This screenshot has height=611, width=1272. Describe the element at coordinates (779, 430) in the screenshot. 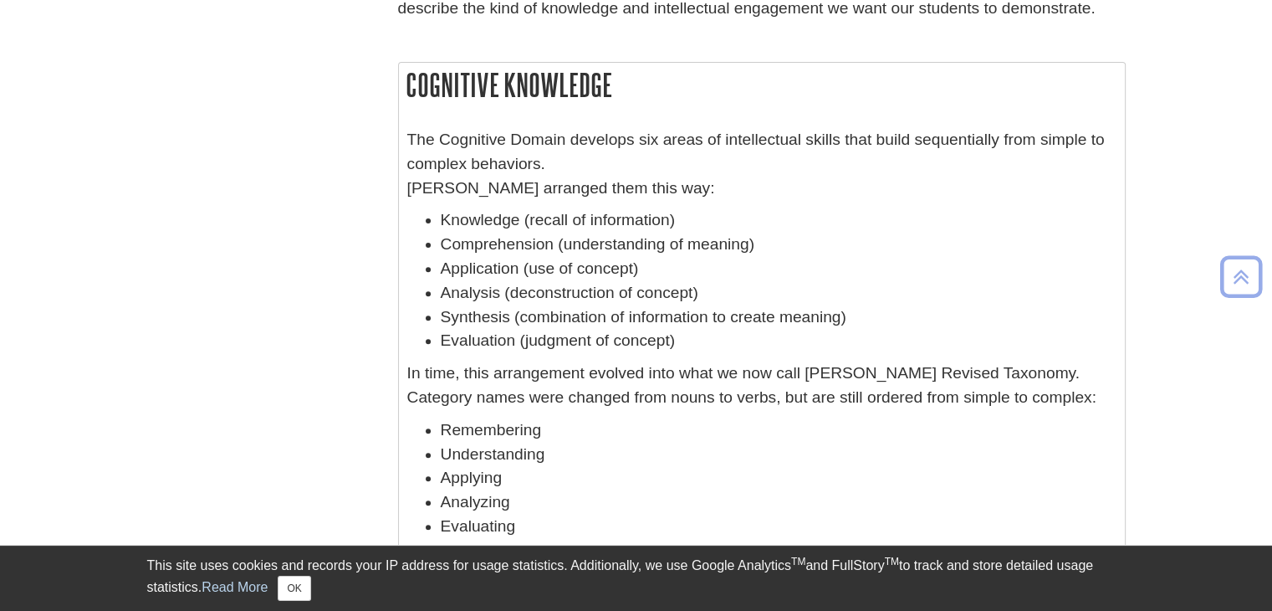

I see `li: Remembering` at that location.